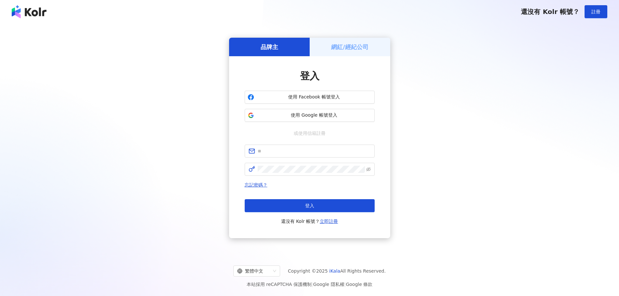 This screenshot has width=619, height=296. I want to click on span: Copyright © 2025 All Rights Reserved., so click(337, 271).